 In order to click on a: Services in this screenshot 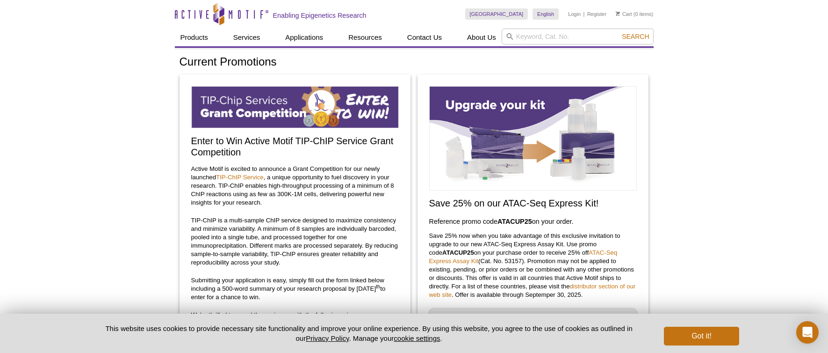, I will do `click(247, 37)`.